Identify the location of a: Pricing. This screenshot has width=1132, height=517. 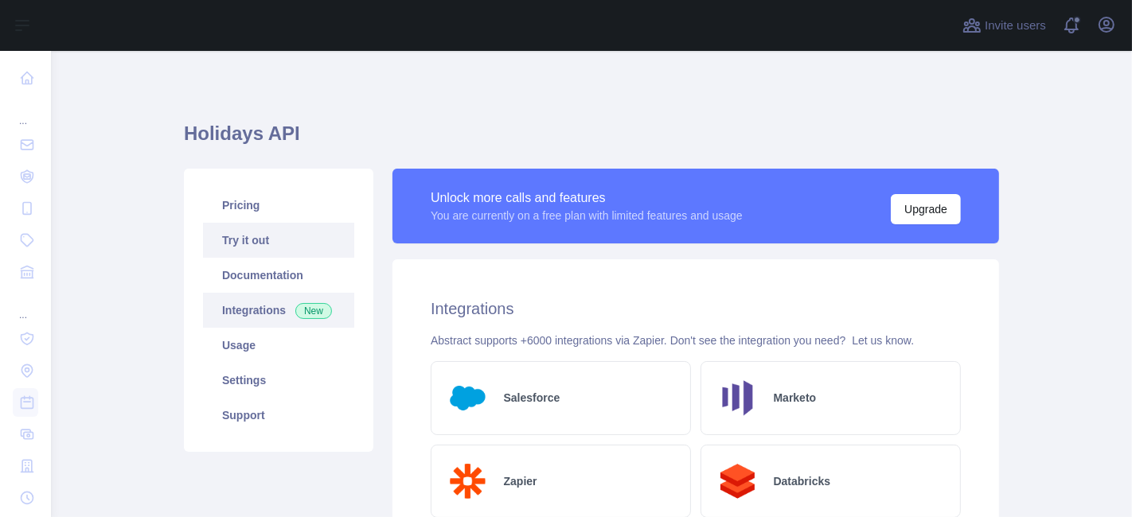
(279, 205).